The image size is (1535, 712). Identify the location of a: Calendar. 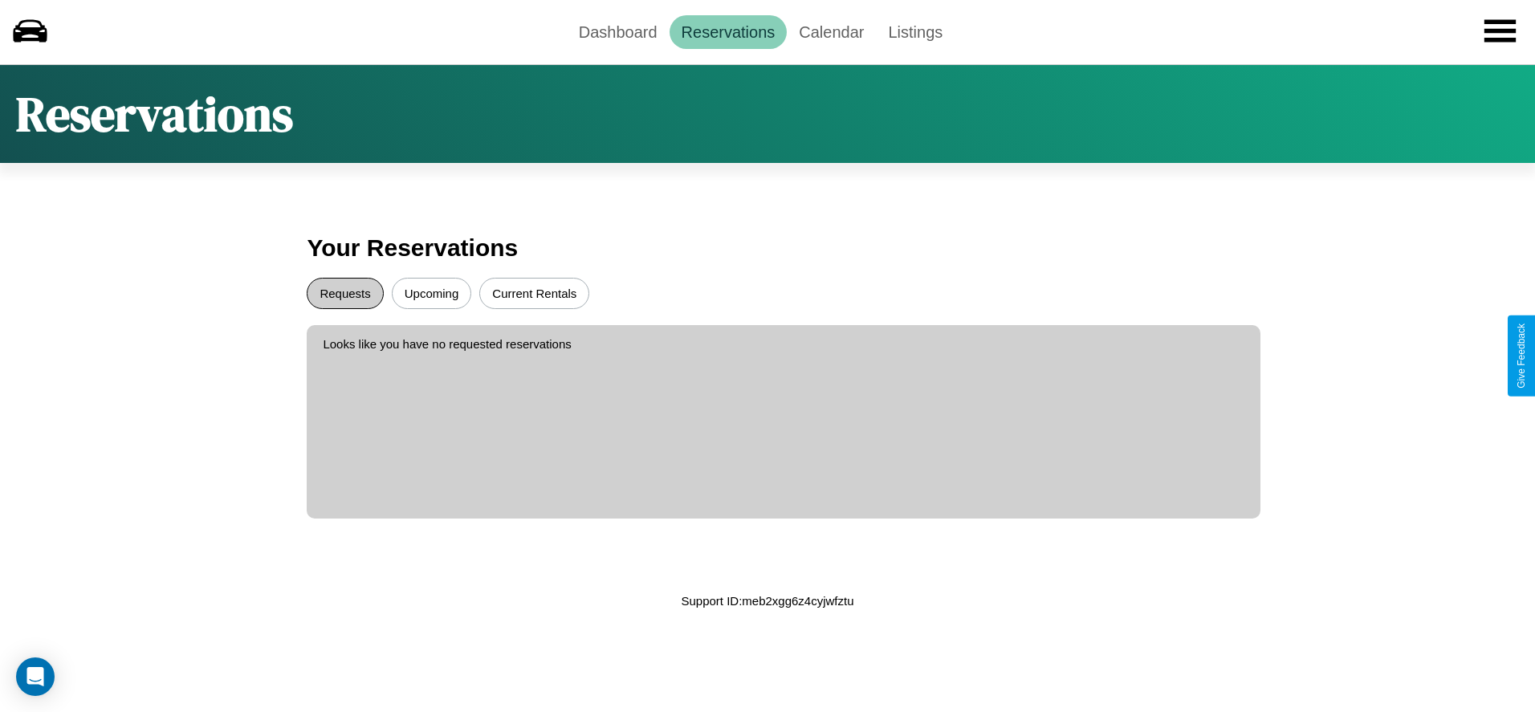
(831, 32).